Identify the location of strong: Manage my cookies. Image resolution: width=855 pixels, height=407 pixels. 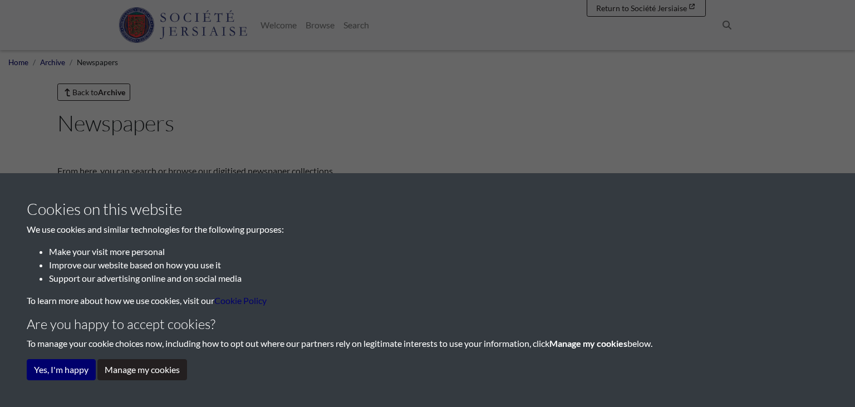
(588, 343).